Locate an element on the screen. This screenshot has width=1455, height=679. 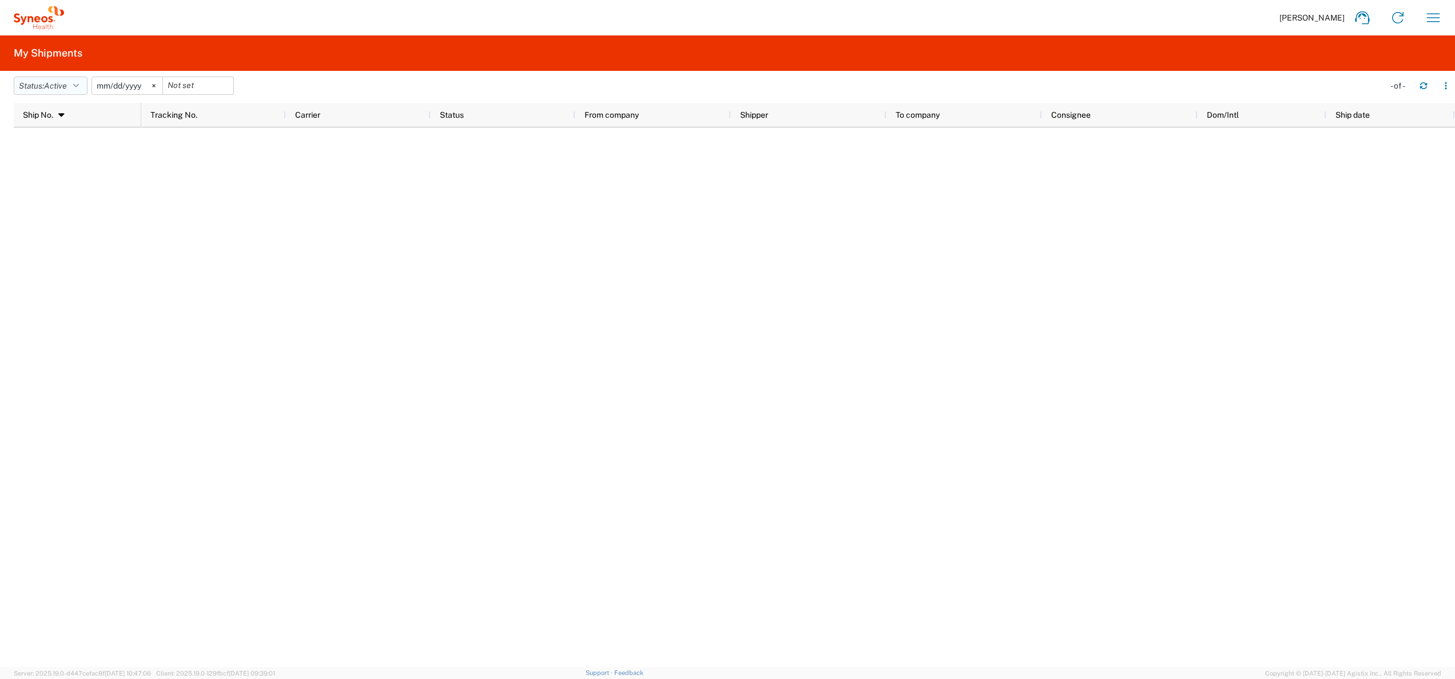
a: Support is located at coordinates (600, 673).